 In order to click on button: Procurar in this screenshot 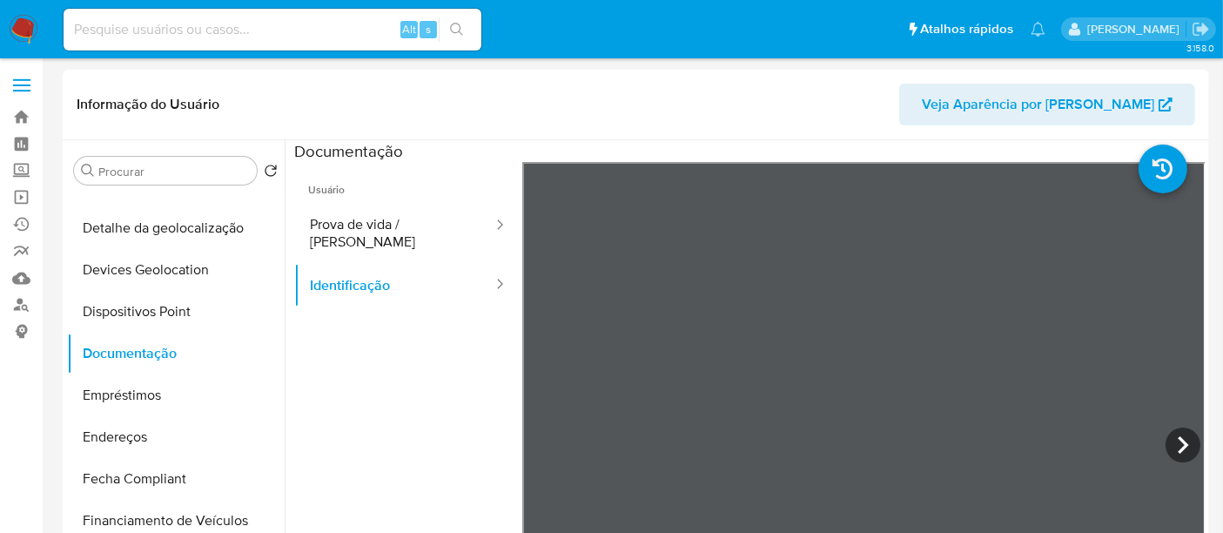, I will do `click(88, 171)`.